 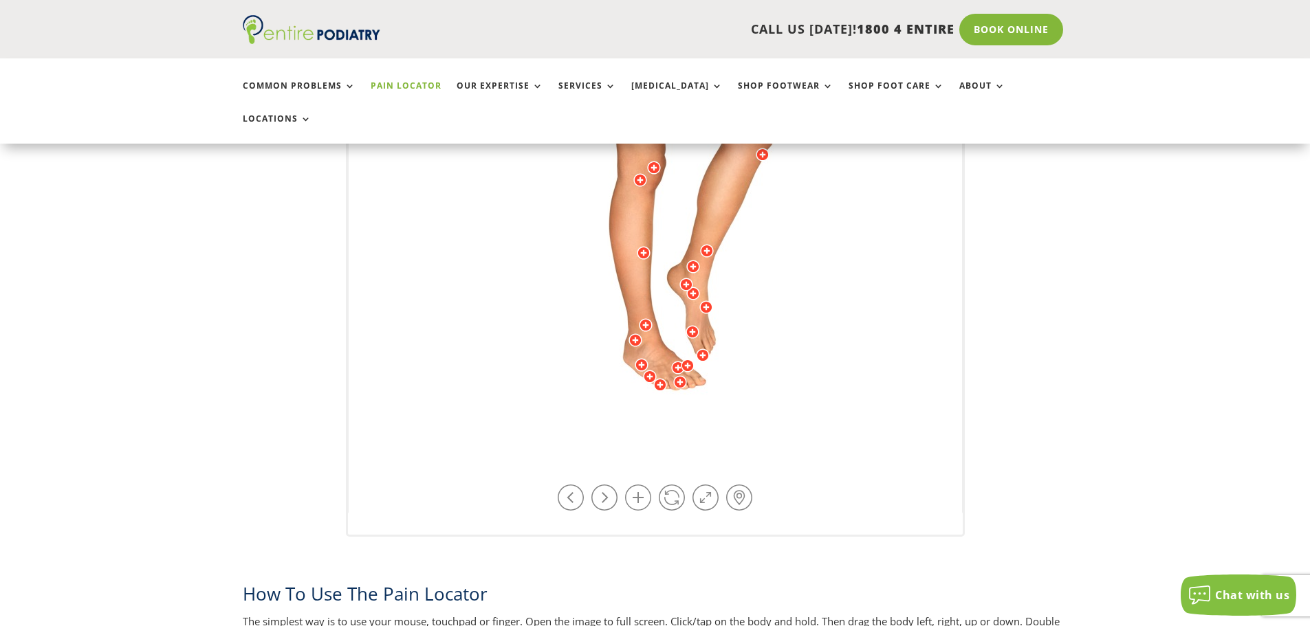 What do you see at coordinates (571, 498) in the screenshot?
I see `a: Rotate left` at bounding box center [571, 498].